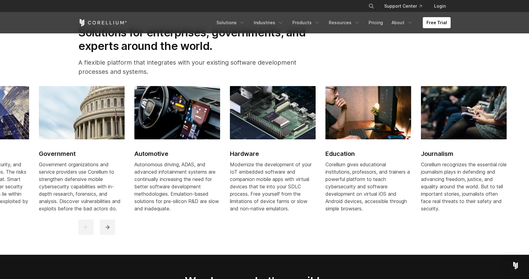  What do you see at coordinates (200, 39) in the screenshot?
I see `h2: Solutions for enterprises, governments, and experts around the world.` at bounding box center [200, 39].